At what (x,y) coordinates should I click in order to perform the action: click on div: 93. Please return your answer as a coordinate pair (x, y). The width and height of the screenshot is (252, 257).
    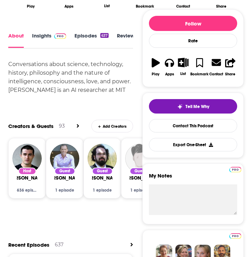
    Looking at the image, I should click on (62, 126).